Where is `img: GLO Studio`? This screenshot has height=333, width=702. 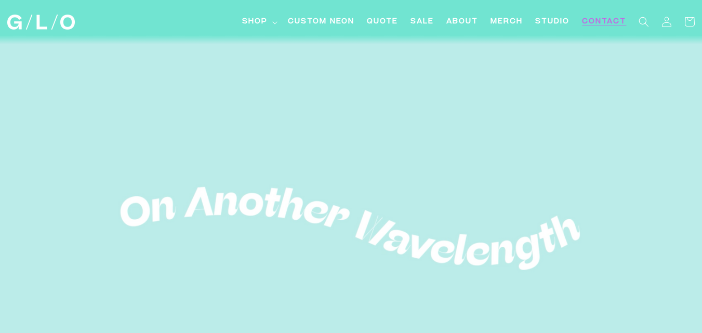 img: GLO Studio is located at coordinates (41, 22).